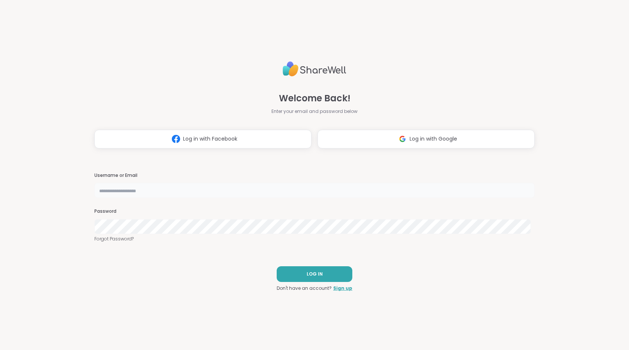  I want to click on span: Enter your email and password below, so click(314, 111).